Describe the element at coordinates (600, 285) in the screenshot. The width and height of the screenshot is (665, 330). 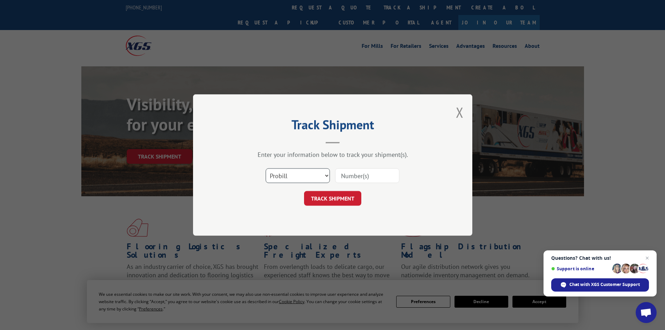
I see `div: Chat with XGS Customer Support` at that location.